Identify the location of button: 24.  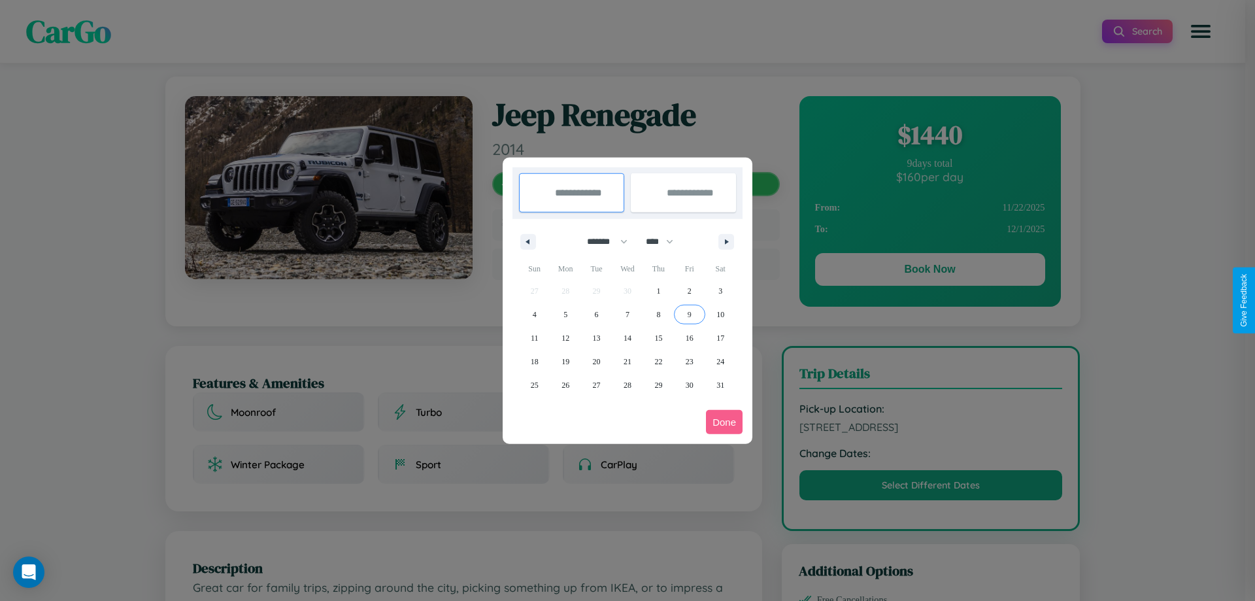
(720, 361).